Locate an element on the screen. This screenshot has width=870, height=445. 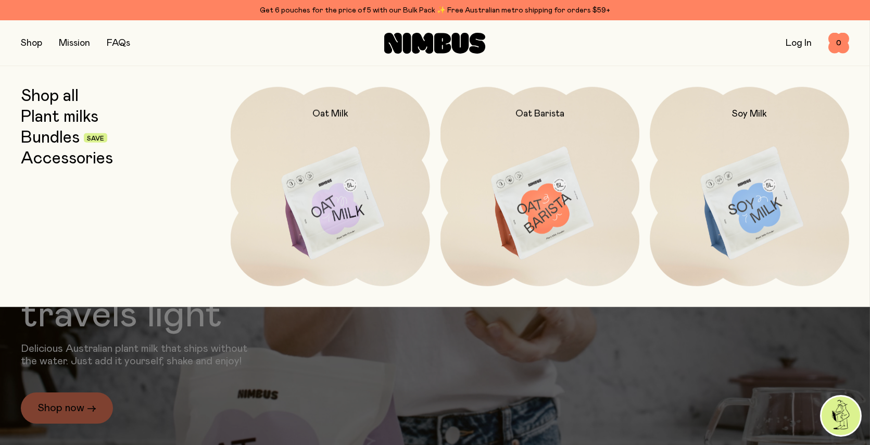
a: Bundles is located at coordinates (50, 138).